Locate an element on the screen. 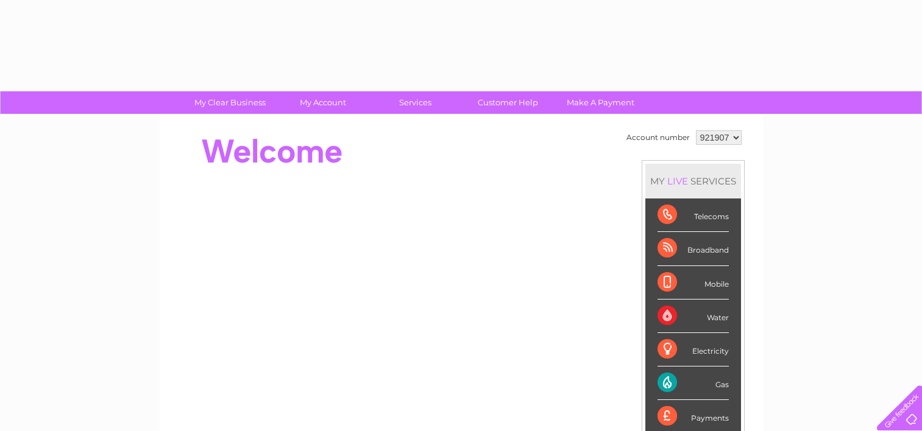 Image resolution: width=922 pixels, height=431 pixels. a: My Account is located at coordinates (322, 102).